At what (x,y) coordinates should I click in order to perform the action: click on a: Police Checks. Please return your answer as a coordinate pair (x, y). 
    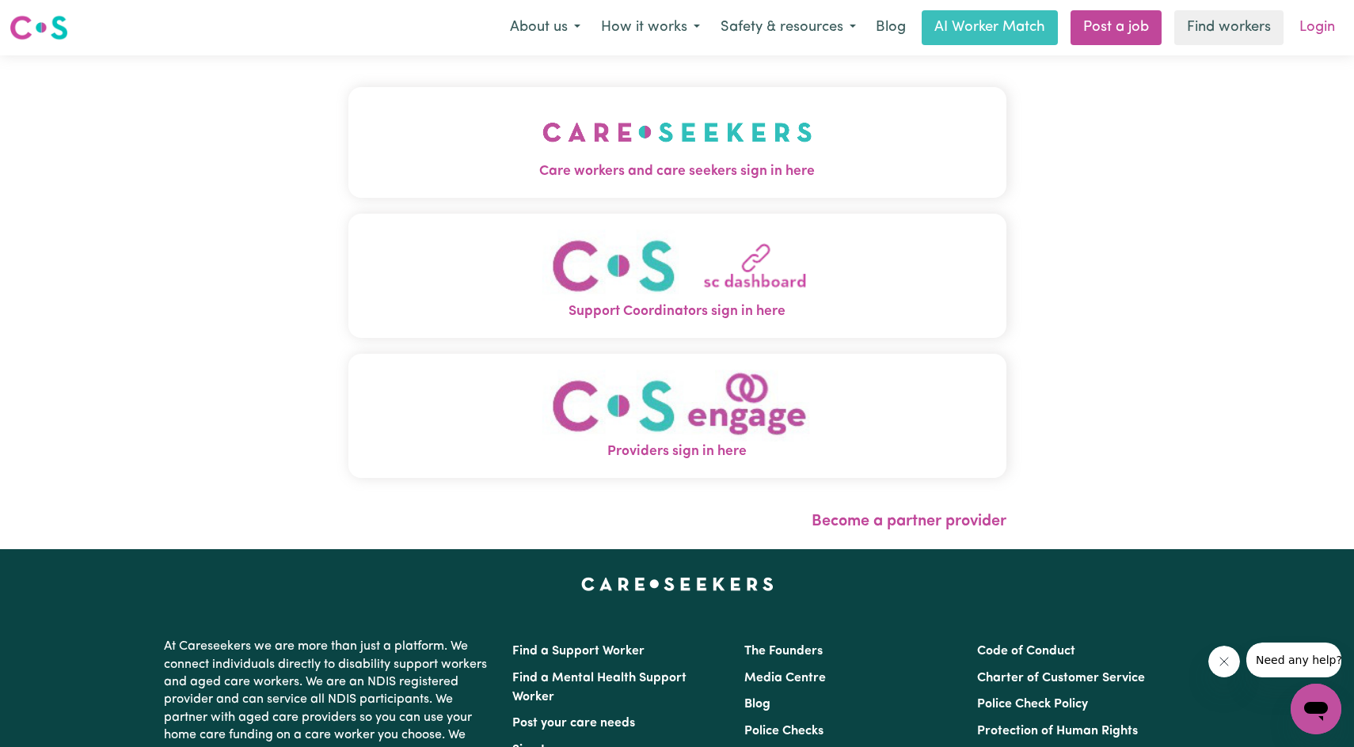
    Looking at the image, I should click on (784, 732).